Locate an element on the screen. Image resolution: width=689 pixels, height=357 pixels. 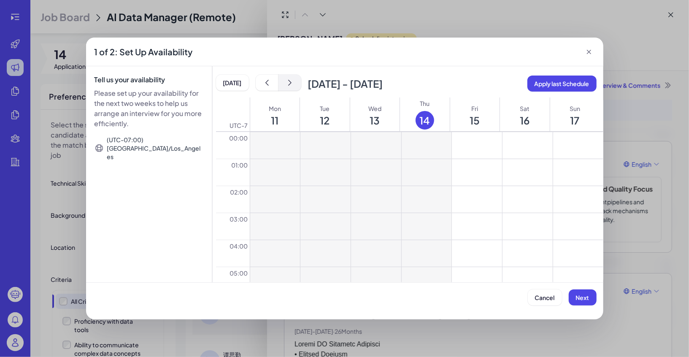
div: 05 :00 is located at coordinates (233, 280).